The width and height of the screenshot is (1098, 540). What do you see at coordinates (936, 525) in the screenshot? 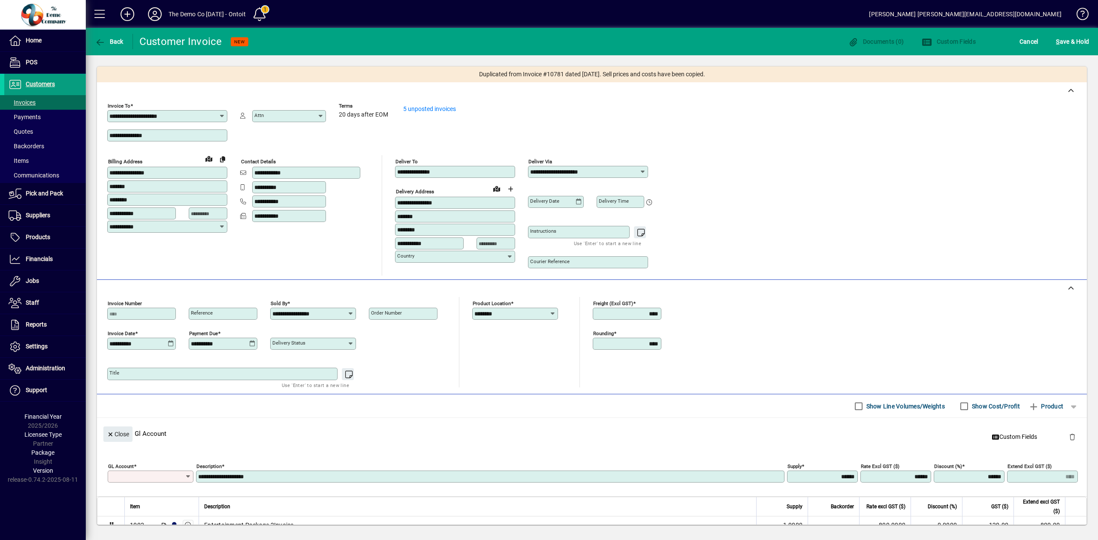
I see `td: 0.0000` at bounding box center [936, 525].